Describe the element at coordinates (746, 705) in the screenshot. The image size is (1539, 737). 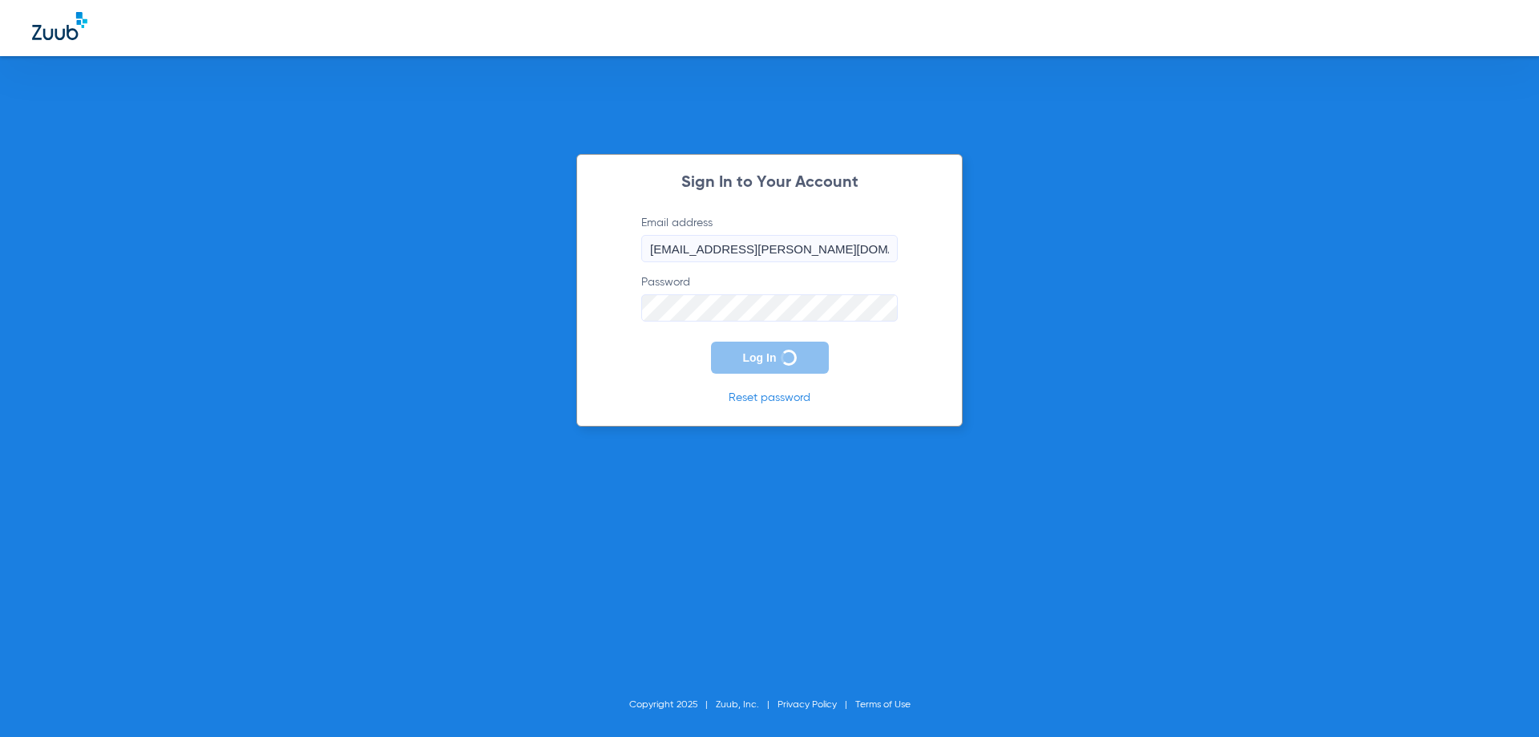
I see `li: Zuub, Inc.` at that location.